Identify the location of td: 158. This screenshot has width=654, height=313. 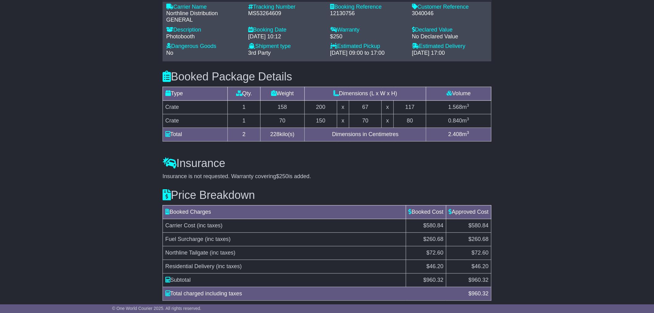
(282, 108).